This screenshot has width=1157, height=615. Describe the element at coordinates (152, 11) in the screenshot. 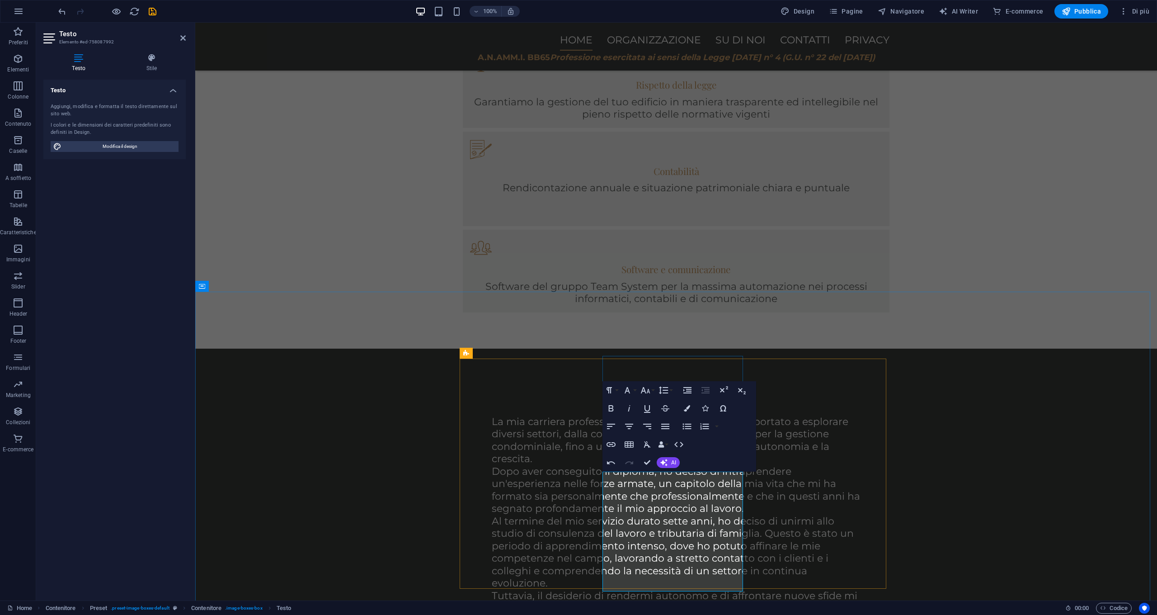

I see `button: save` at that location.